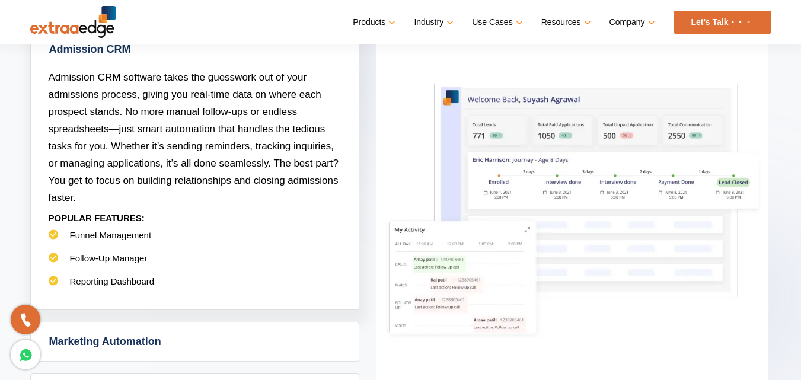 Image resolution: width=801 pixels, height=380 pixels. What do you see at coordinates (194, 241) in the screenshot?
I see `li: Funnel Management` at bounding box center [194, 241].